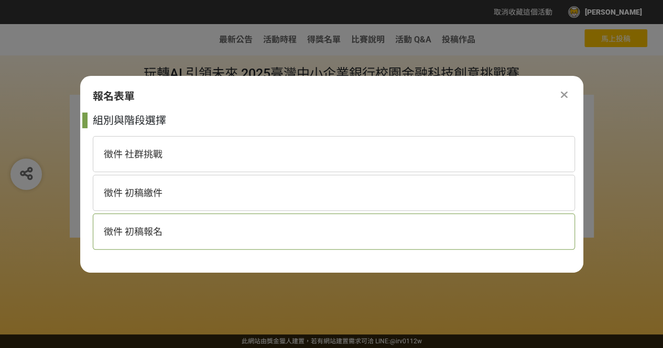 The width and height of the screenshot is (663, 348). Describe the element at coordinates (133, 232) in the screenshot. I see `span: 徵件 初稿報名` at that location.